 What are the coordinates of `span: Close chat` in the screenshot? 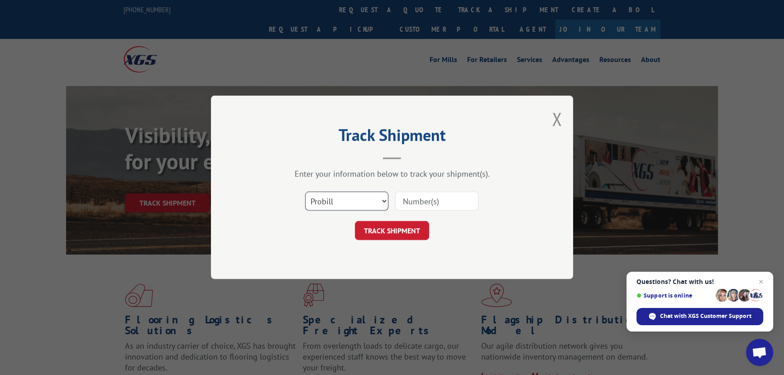 It's located at (761, 282).